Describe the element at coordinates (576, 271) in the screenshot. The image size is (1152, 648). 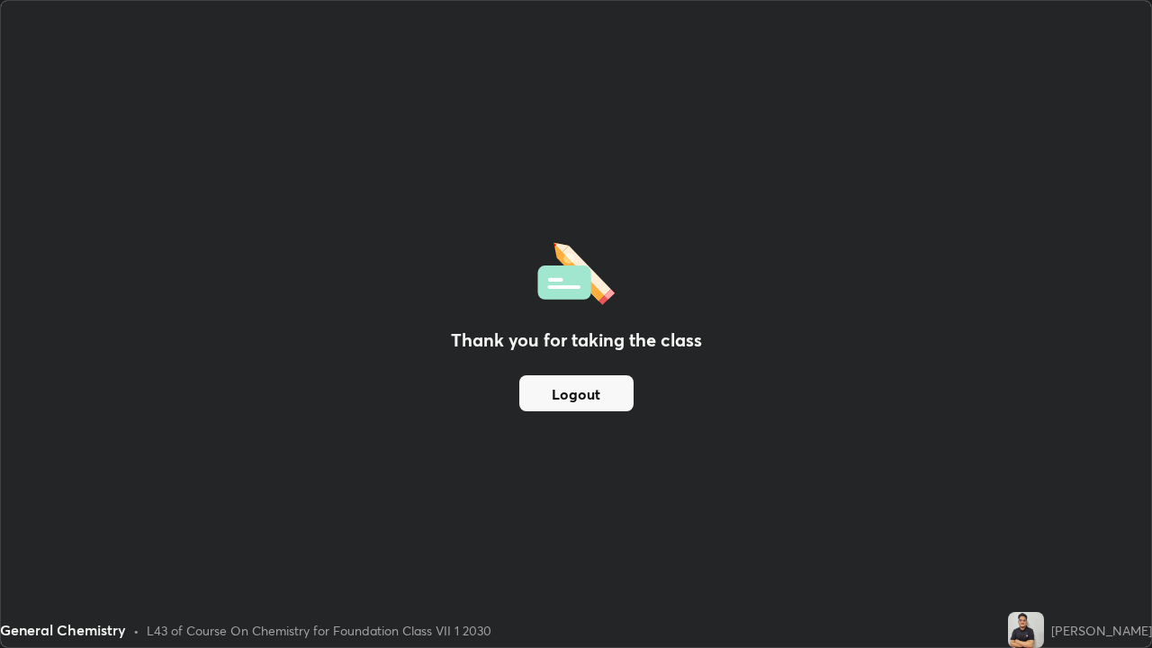
I see `img: offlineFeedback.1438e8b3.svg` at that location.